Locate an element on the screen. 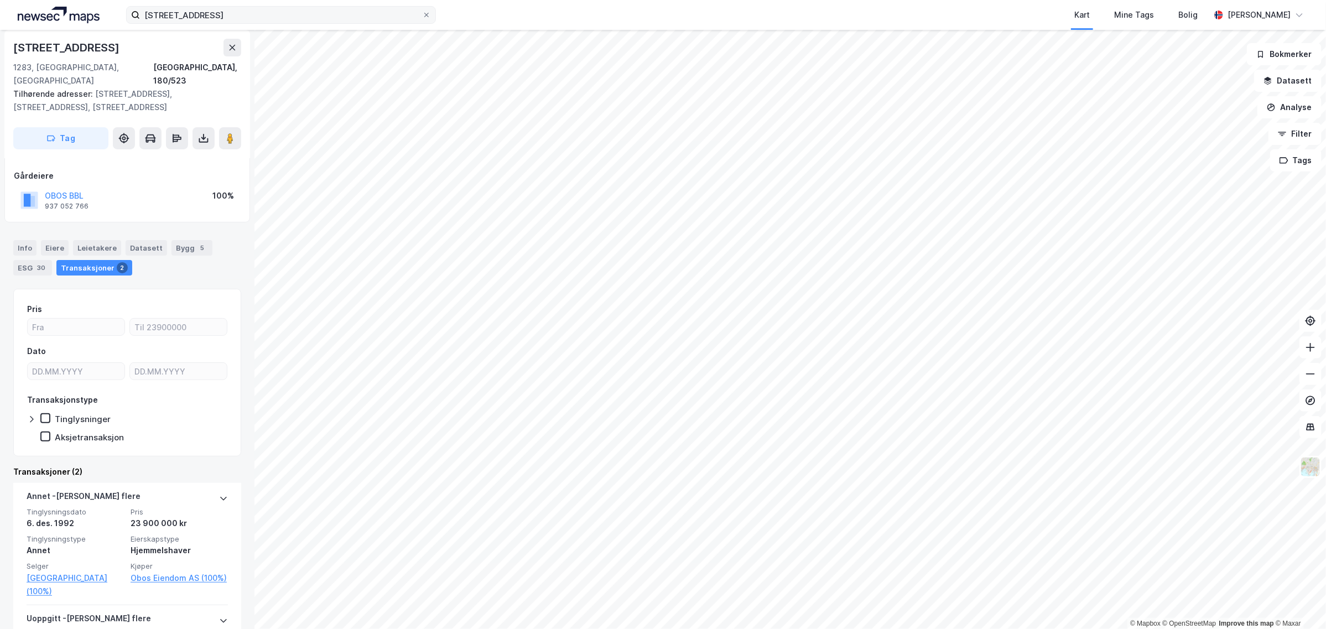 The height and width of the screenshot is (629, 1326). div: Transaksjoner is located at coordinates (94, 268).